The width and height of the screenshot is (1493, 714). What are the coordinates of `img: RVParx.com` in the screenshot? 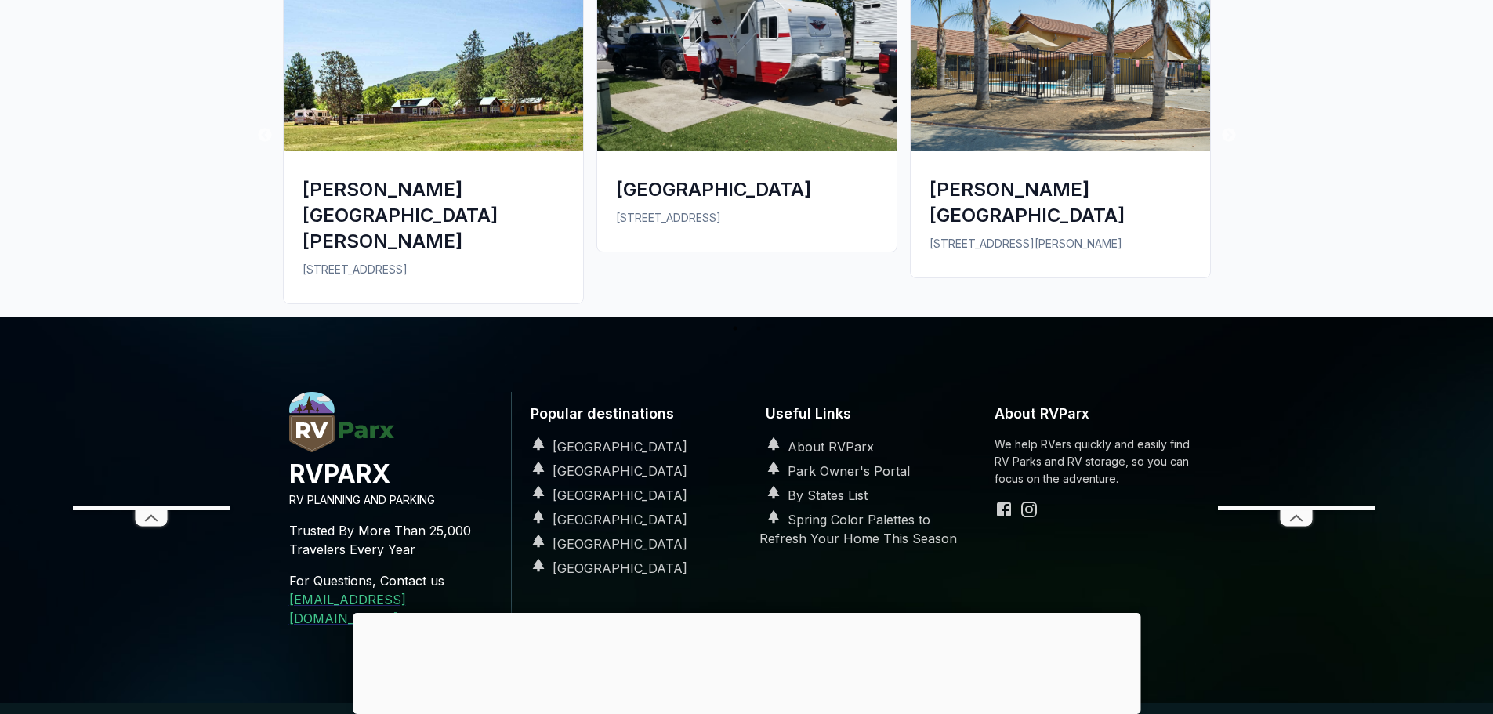 It's located at (342, 422).